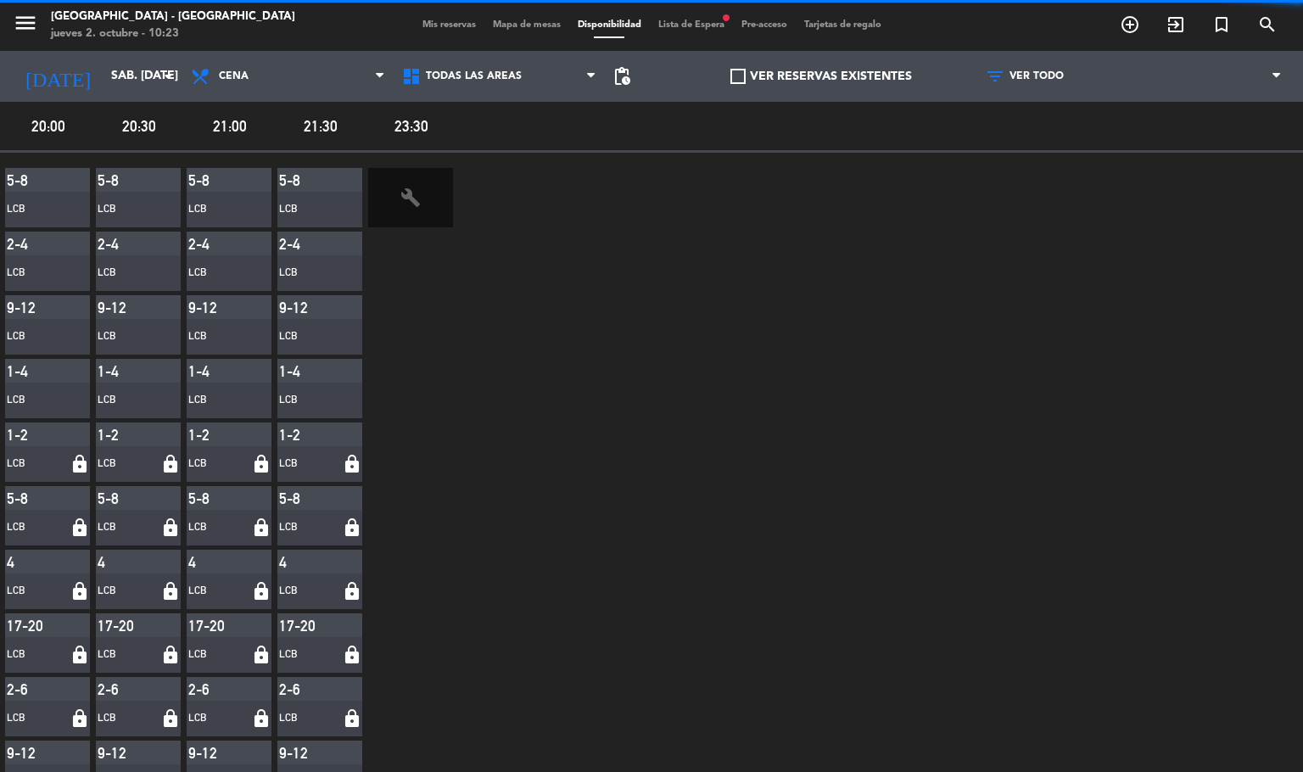 This screenshot has width=1303, height=772. What do you see at coordinates (48, 126) in the screenshot?
I see `span: 20:00` at bounding box center [48, 126].